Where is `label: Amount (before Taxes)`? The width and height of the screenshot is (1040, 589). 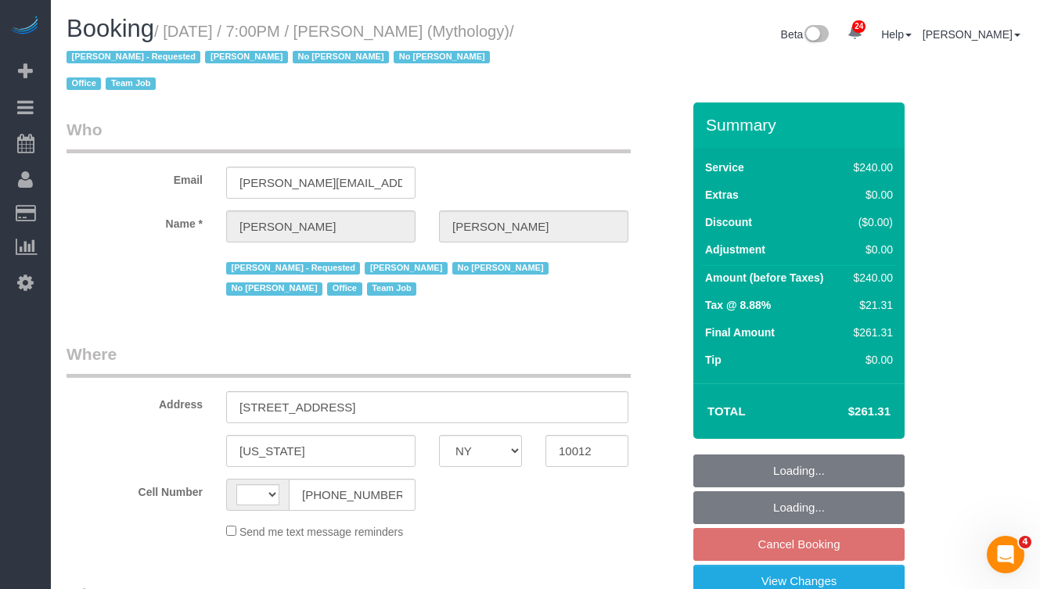
label: Amount (before Taxes) is located at coordinates (764, 278).